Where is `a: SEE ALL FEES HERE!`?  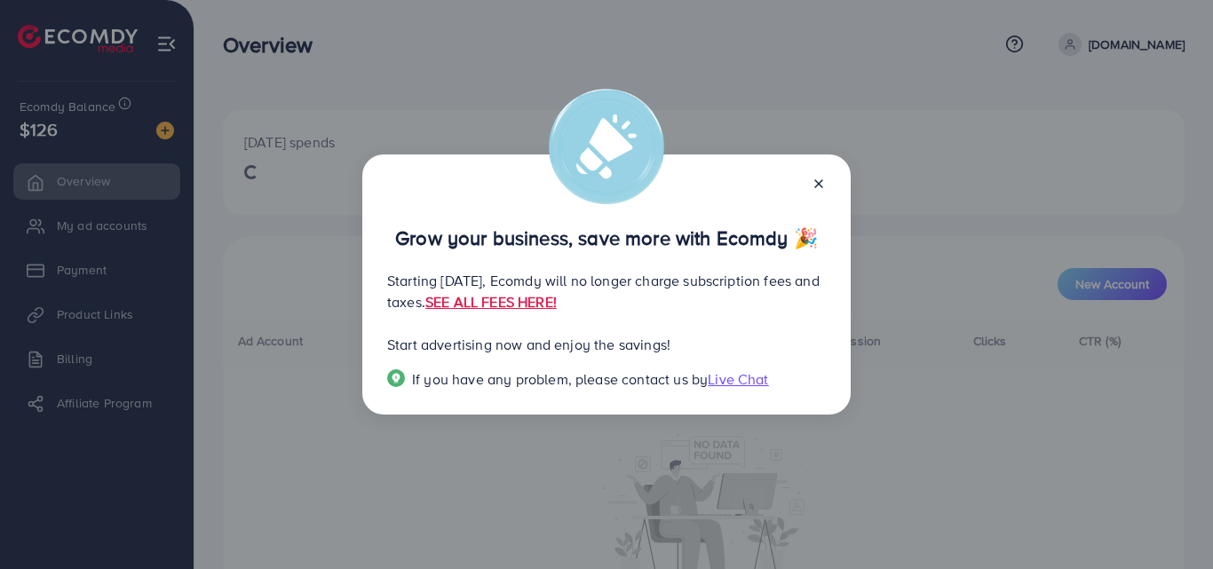 a: SEE ALL FEES HERE! is located at coordinates (491, 302).